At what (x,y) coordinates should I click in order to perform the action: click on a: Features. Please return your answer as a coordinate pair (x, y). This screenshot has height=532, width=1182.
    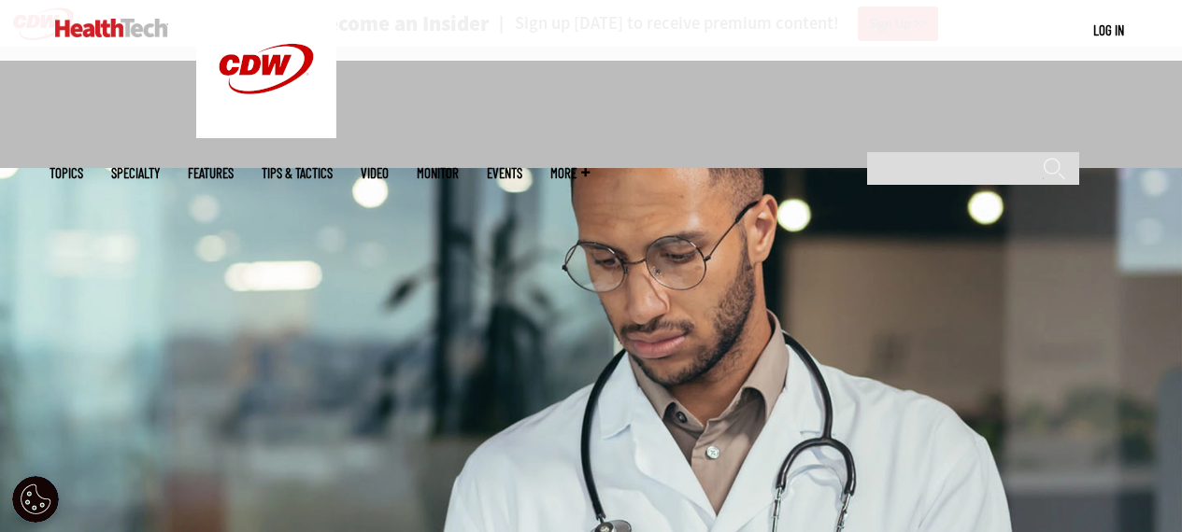
    Looking at the image, I should click on (210, 173).